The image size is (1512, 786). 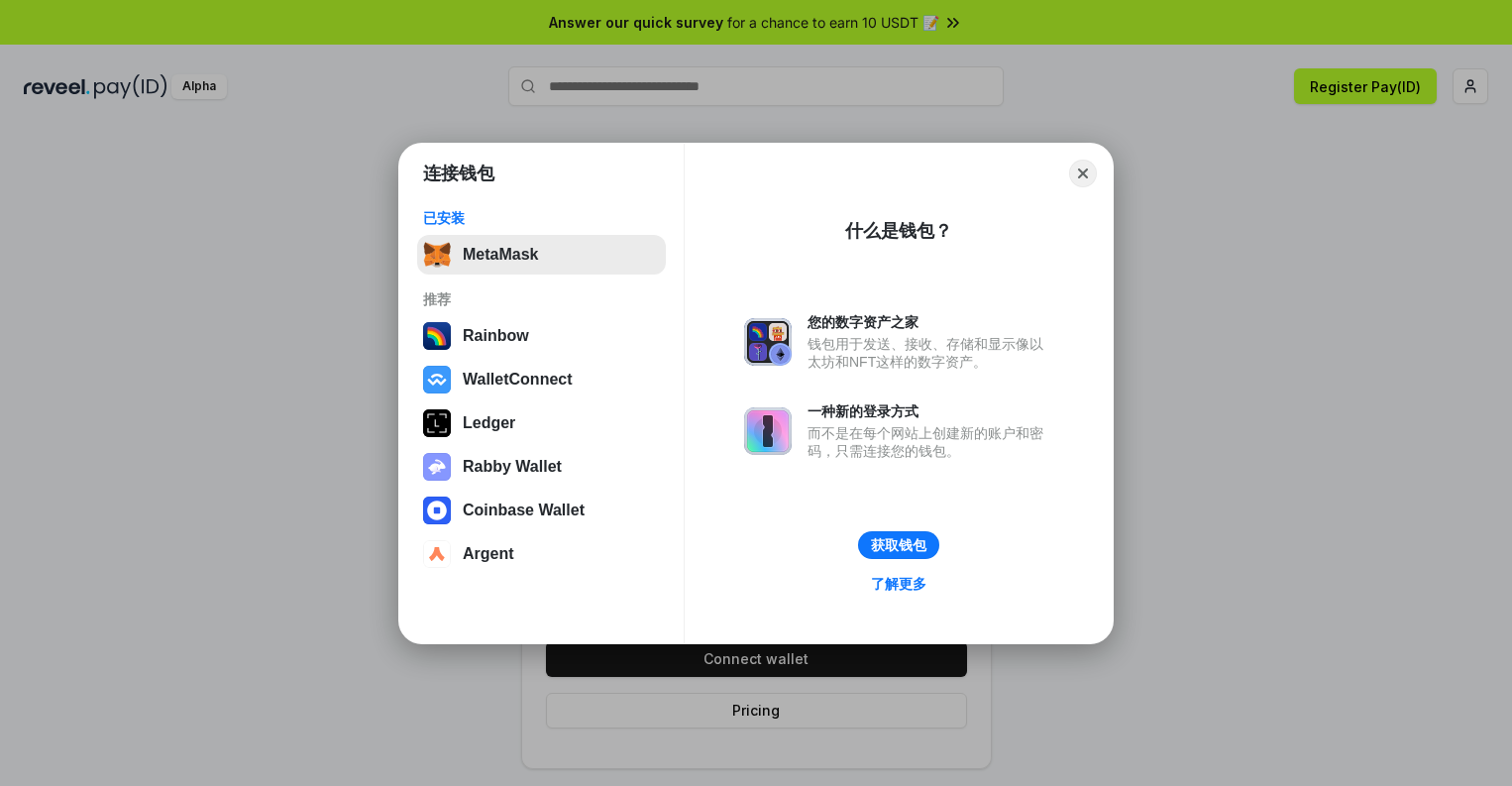 I want to click on div: MetaMask, so click(x=501, y=254).